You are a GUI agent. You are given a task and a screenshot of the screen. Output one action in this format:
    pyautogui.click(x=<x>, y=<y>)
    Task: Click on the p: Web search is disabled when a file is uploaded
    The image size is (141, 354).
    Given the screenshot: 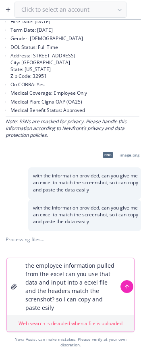 What is the action you would take?
    pyautogui.click(x=70, y=324)
    